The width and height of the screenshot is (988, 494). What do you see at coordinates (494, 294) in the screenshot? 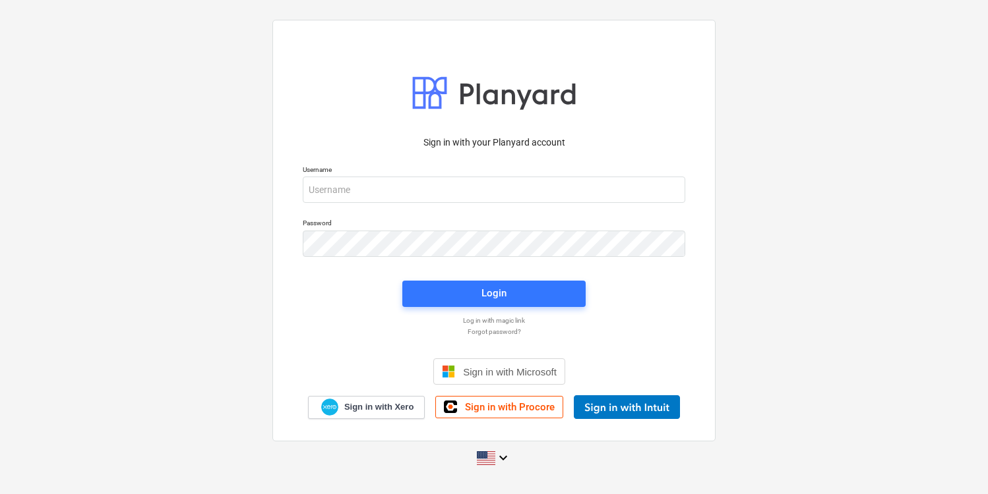
I see `button: Login` at bounding box center [494, 294].